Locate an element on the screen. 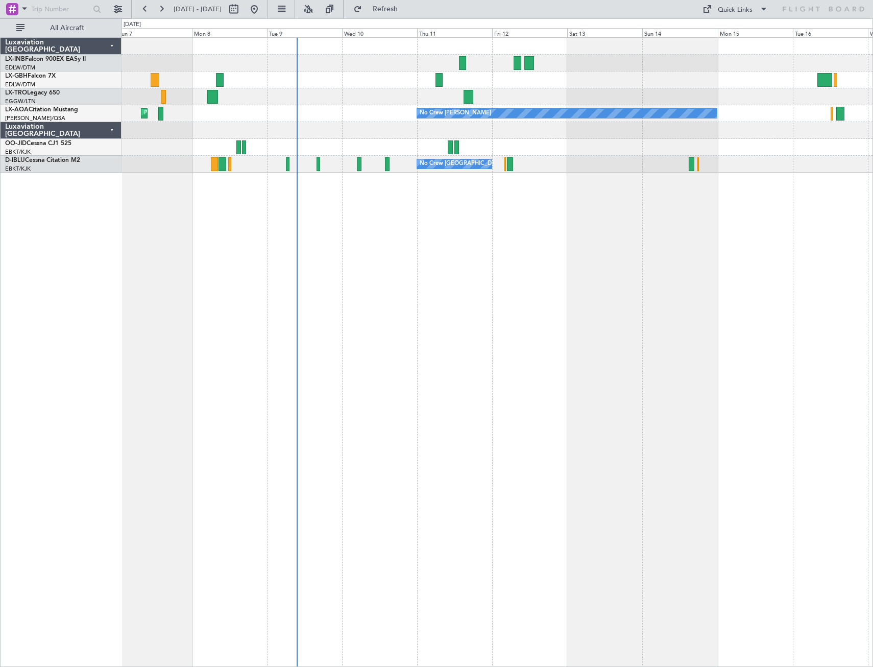 This screenshot has width=873, height=667. span: LX-GBH is located at coordinates (16, 76).